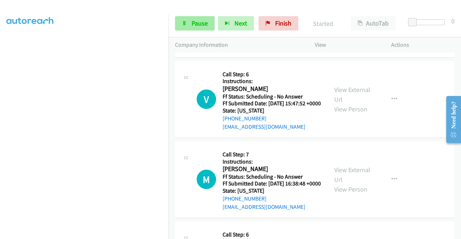 Image resolution: width=461 pixels, height=239 pixels. I want to click on button: AutoTab, so click(373, 23).